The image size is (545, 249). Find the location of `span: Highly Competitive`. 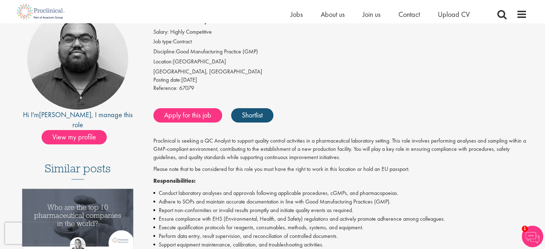

span: Highly Competitive is located at coordinates (191, 32).